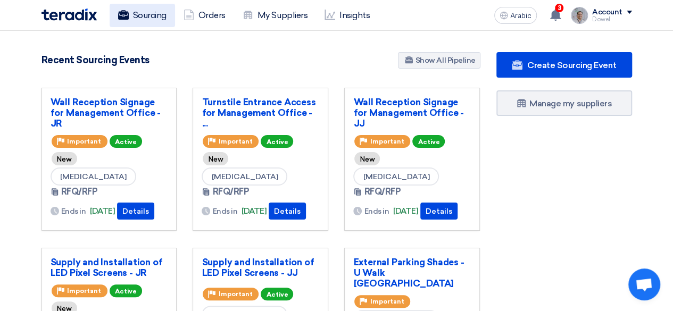 The width and height of the screenshot is (673, 311). Describe the element at coordinates (105, 113) in the screenshot. I see `font: Wall Reception Signage for Management Office - JR` at that location.